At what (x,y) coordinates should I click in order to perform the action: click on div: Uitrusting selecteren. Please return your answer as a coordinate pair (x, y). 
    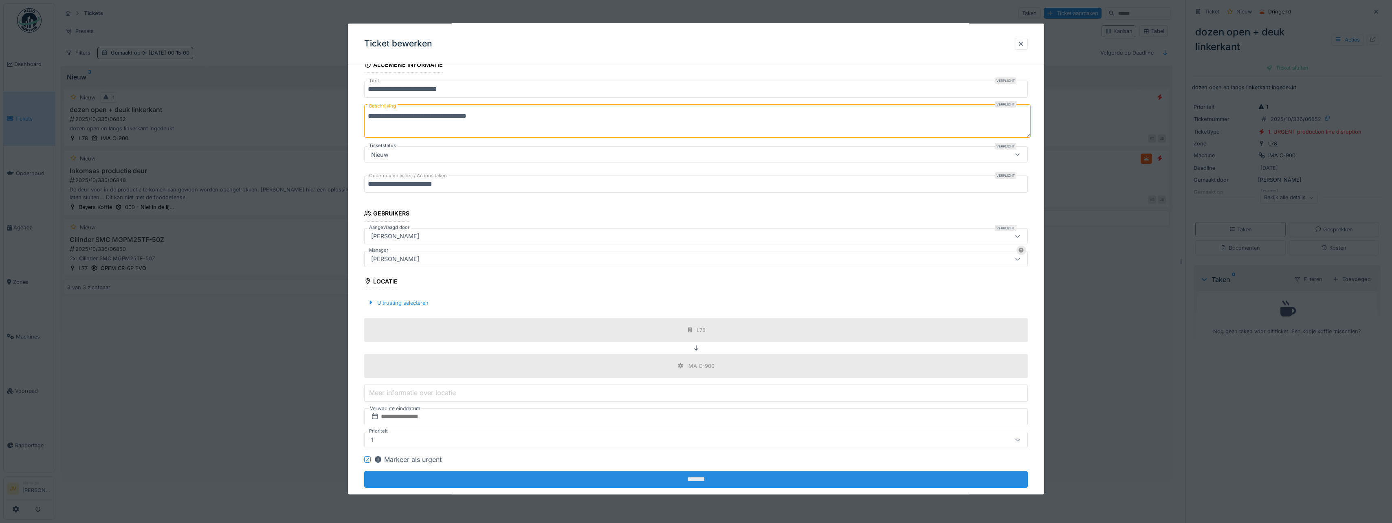
    Looking at the image, I should click on (398, 302).